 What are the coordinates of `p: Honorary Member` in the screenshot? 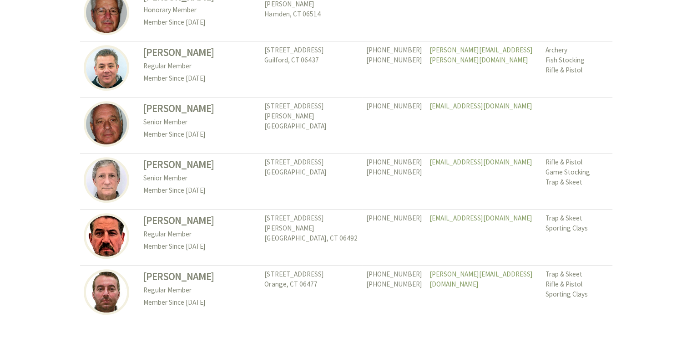 It's located at (200, 10).